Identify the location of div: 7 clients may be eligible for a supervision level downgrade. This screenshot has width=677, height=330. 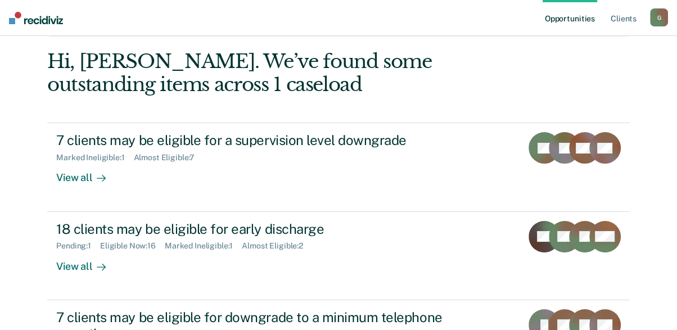
(253, 140).